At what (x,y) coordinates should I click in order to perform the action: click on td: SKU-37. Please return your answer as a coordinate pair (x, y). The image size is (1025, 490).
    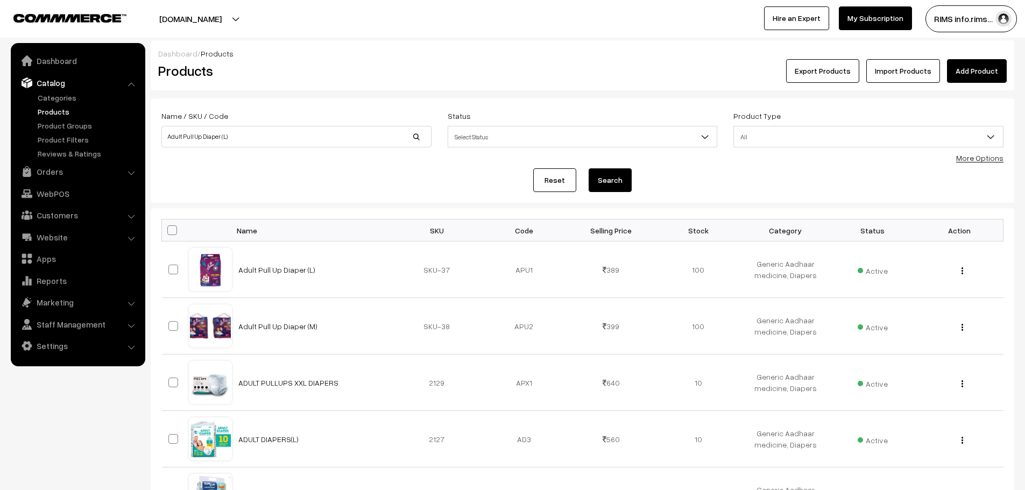
    Looking at the image, I should click on (437, 269).